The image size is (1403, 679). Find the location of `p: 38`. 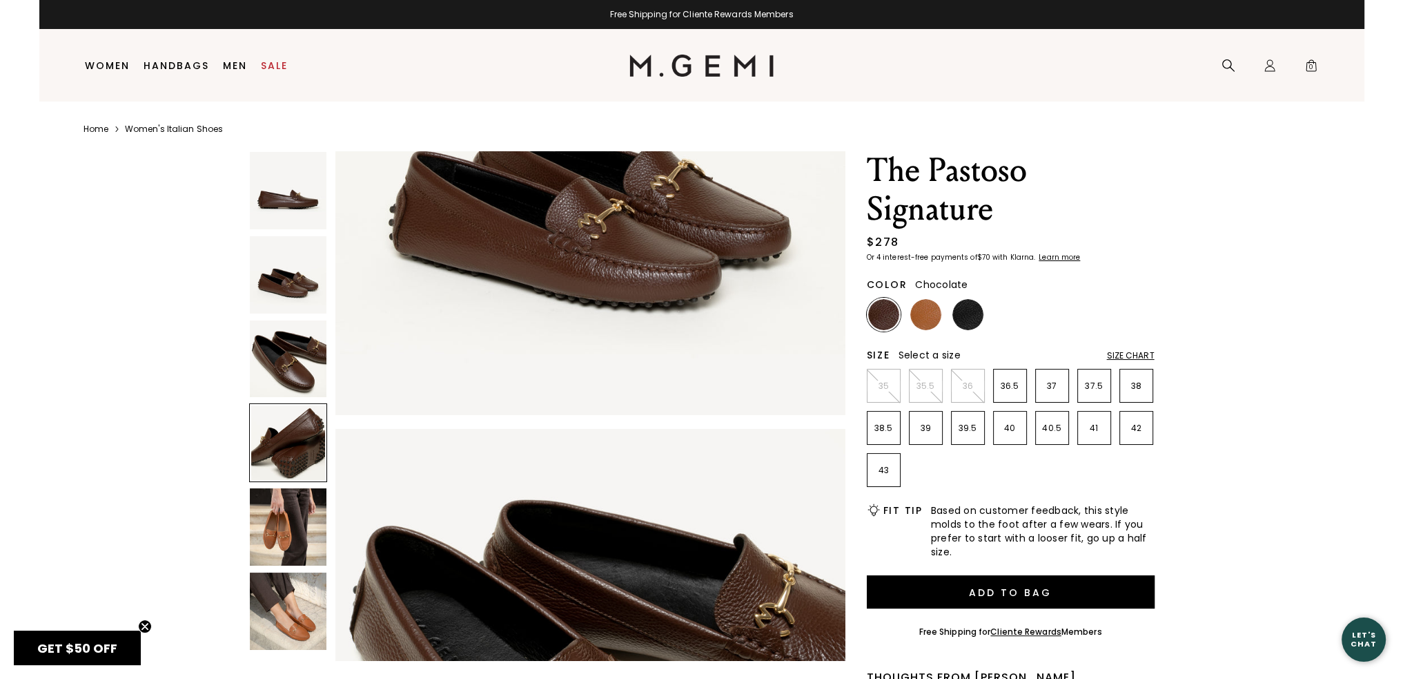

p: 38 is located at coordinates (1136, 386).